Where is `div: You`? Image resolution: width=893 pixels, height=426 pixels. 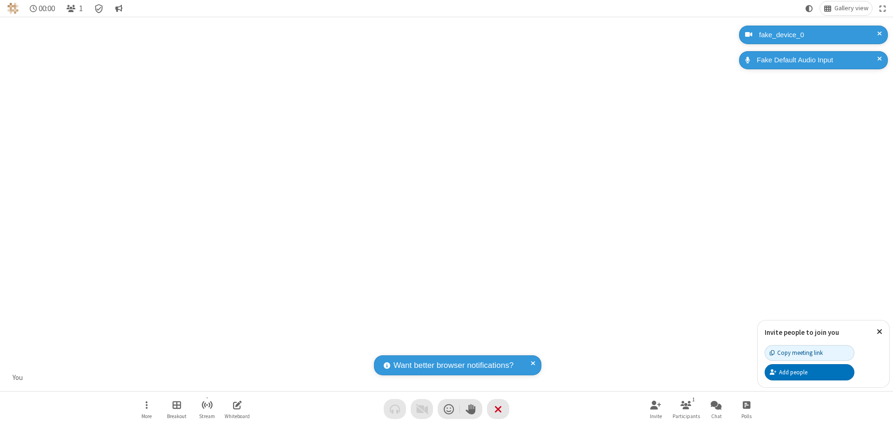
div: You is located at coordinates (18, 377).